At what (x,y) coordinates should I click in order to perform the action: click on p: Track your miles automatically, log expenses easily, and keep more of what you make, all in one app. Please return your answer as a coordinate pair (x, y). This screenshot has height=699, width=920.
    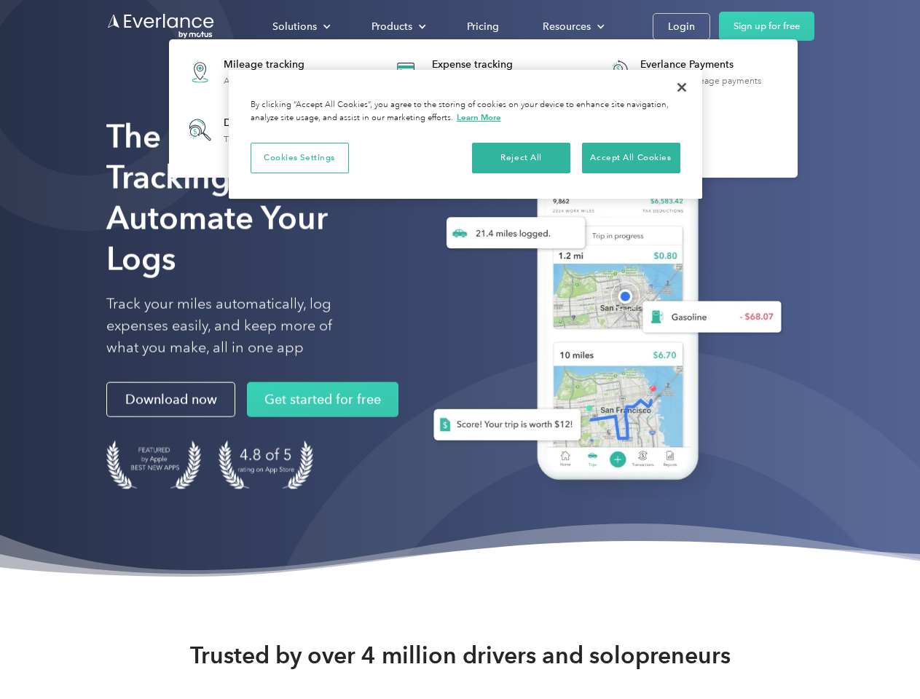
    Looking at the image, I should click on (236, 326).